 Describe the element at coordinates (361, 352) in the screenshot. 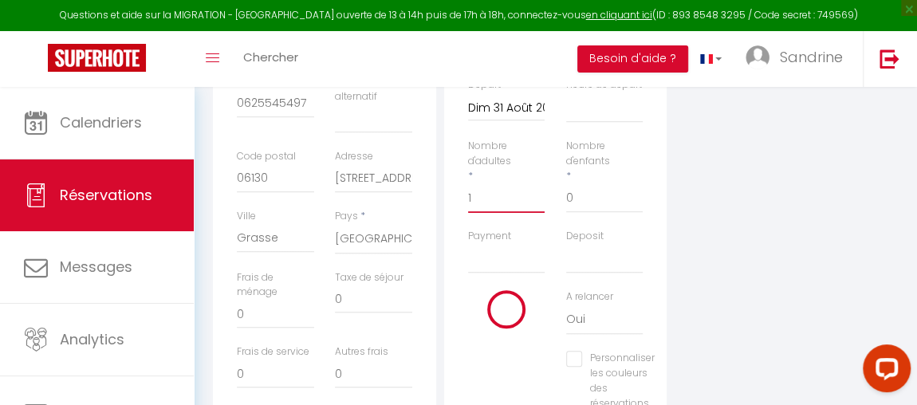

I see `label: Autres frais` at that location.